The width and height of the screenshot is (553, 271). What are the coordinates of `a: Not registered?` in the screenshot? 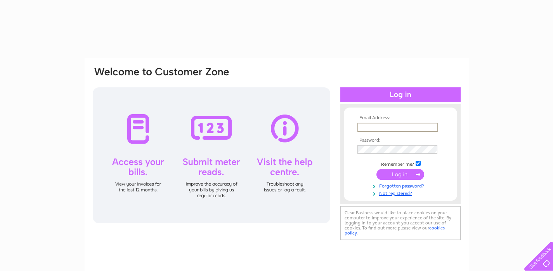 It's located at (401, 193).